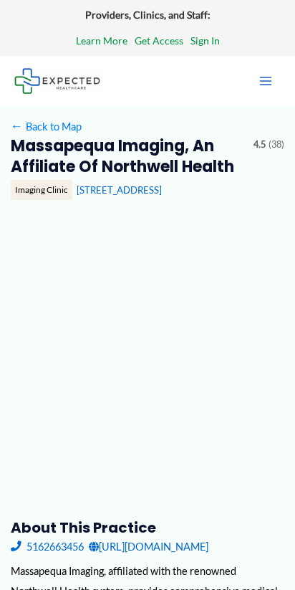  I want to click on a: Get Access, so click(159, 41).